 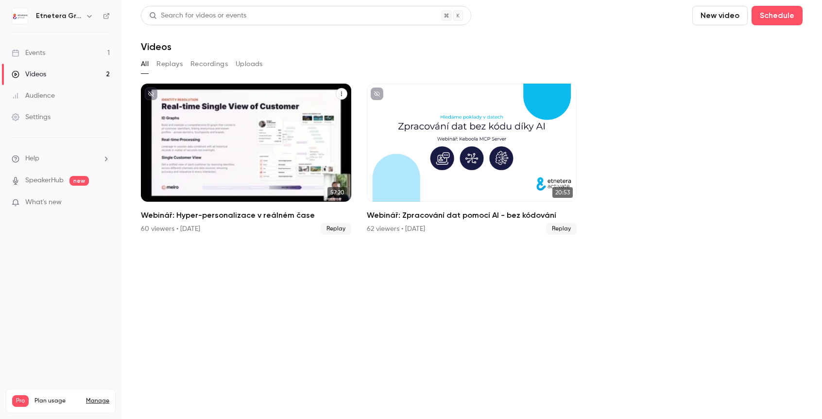 I want to click on a: Manage, so click(x=98, y=401).